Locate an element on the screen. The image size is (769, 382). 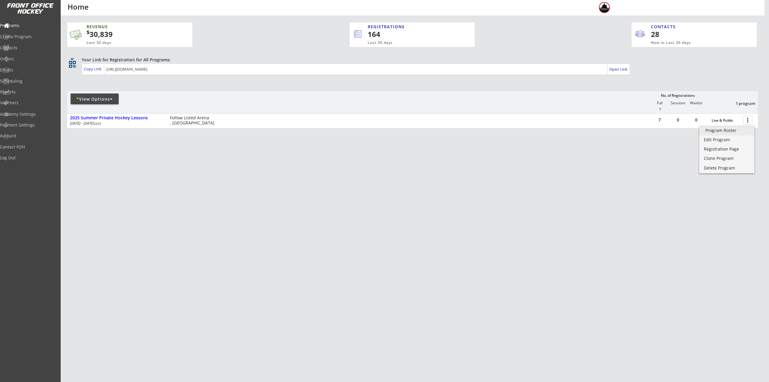
button: qr_code is located at coordinates (72, 64).